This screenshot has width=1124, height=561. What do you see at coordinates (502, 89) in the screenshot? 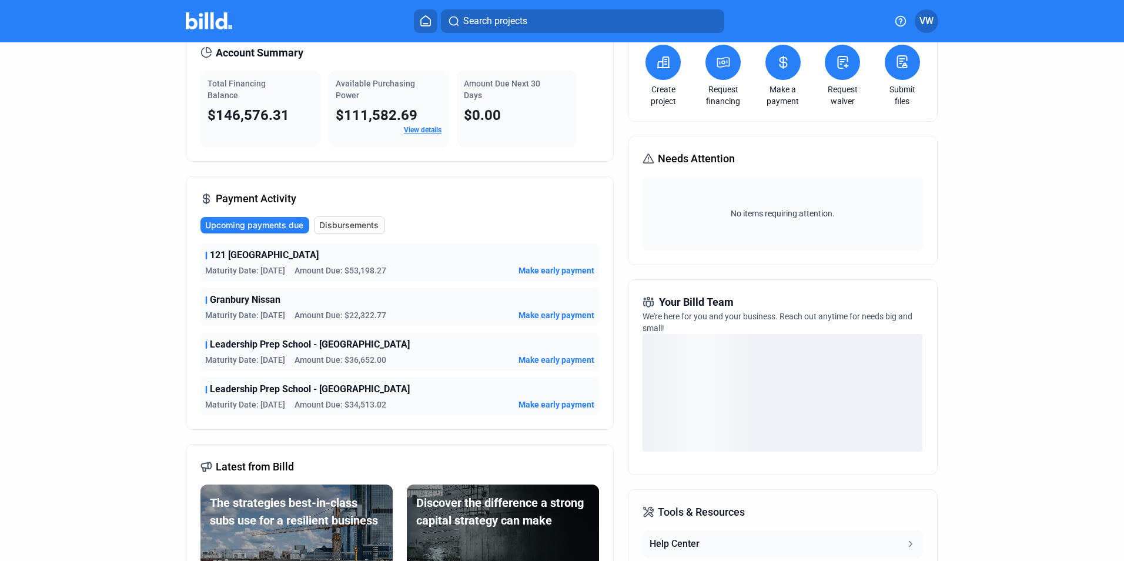
I see `span: Amount Due Next 30 Days` at bounding box center [502, 89].